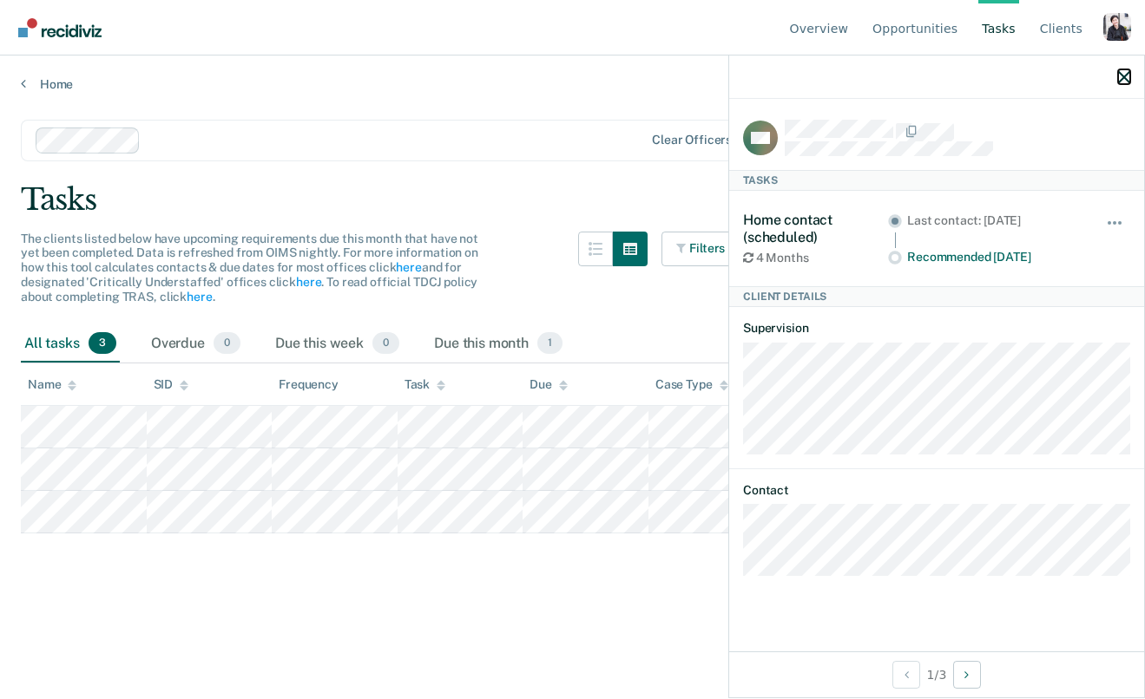  What do you see at coordinates (692, 140) in the screenshot?
I see `div: Clear officers` at bounding box center [692, 140].